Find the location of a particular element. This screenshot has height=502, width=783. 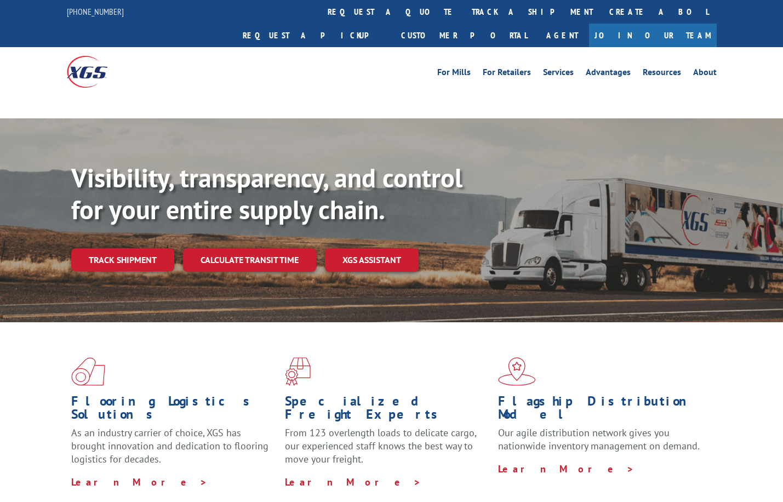

h1: Specialized Freight Experts is located at coordinates (387, 410).